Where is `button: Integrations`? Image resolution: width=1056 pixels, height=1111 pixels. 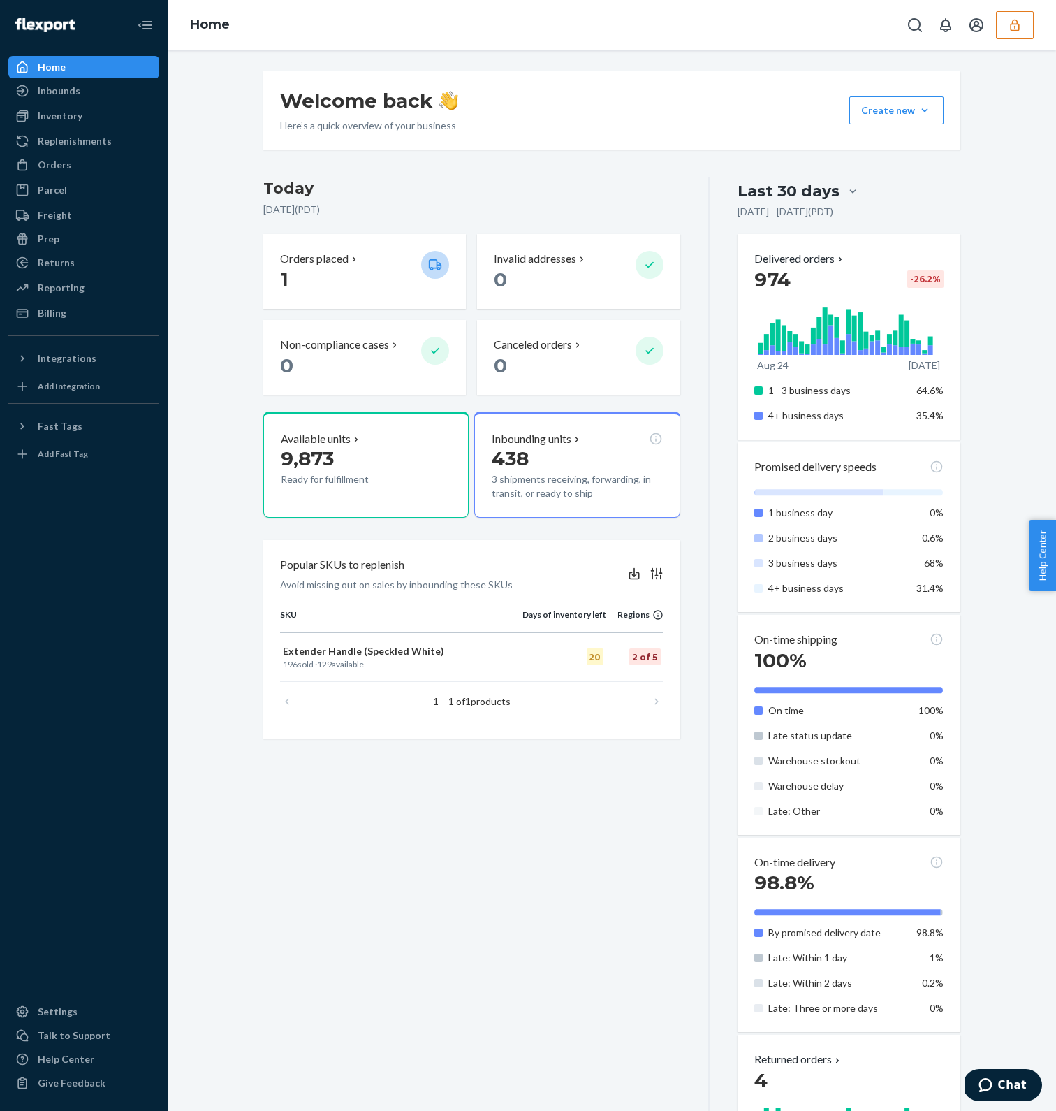
button: Integrations is located at coordinates (84, 358).